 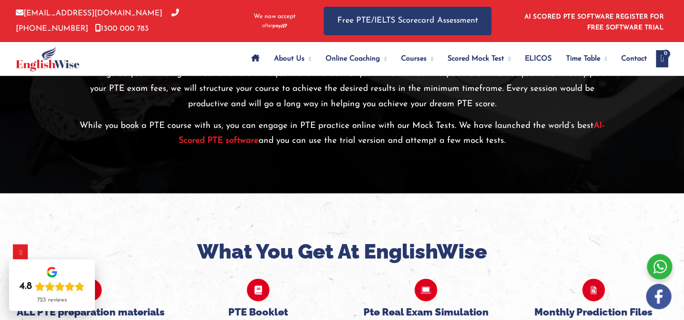 What do you see at coordinates (275, 26) in the screenshot?
I see `img: Afterpay-Logo` at bounding box center [275, 26].